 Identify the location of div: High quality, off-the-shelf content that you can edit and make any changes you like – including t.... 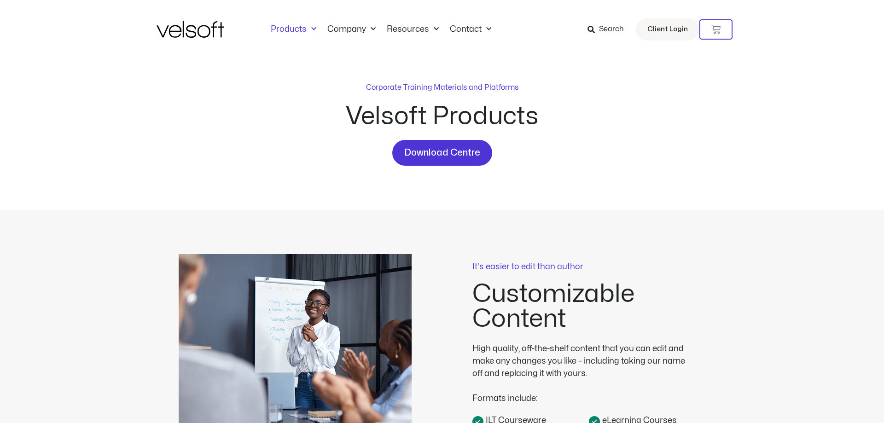
(583, 361).